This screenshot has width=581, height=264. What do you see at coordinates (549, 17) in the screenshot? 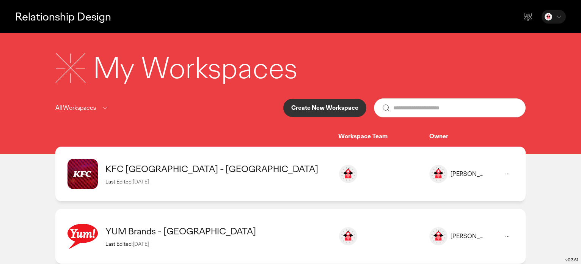
I see `img: Soundarrajan S N` at bounding box center [549, 17].